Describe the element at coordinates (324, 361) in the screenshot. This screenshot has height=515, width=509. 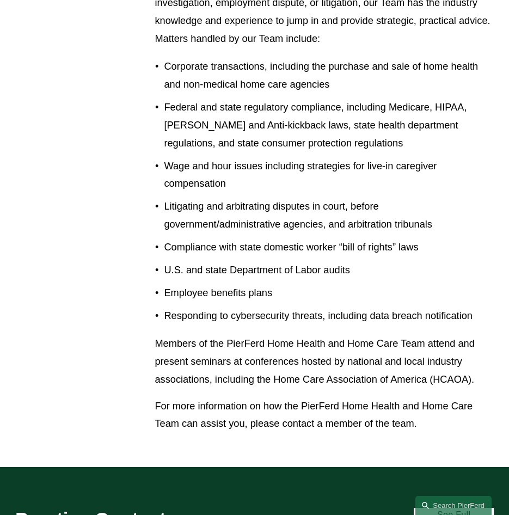
I see `p: Members of the PierFerd Home Health and Home Care Team attend and present seminars at conferences...` at that location.